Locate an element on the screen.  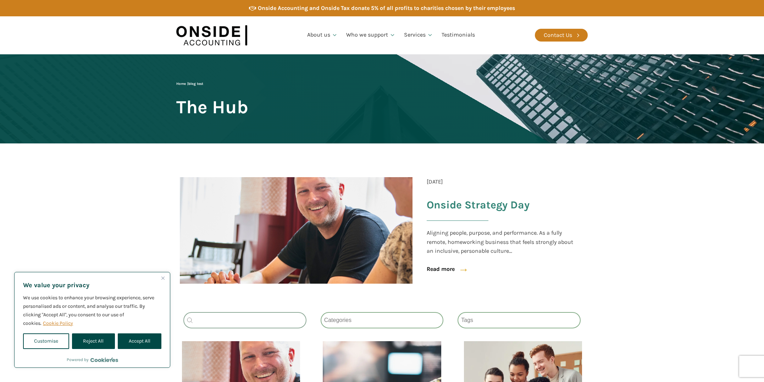
p: We use cookies to enhance your browsing experience, serve personalised ads or content, and analys... is located at coordinates (92, 310).